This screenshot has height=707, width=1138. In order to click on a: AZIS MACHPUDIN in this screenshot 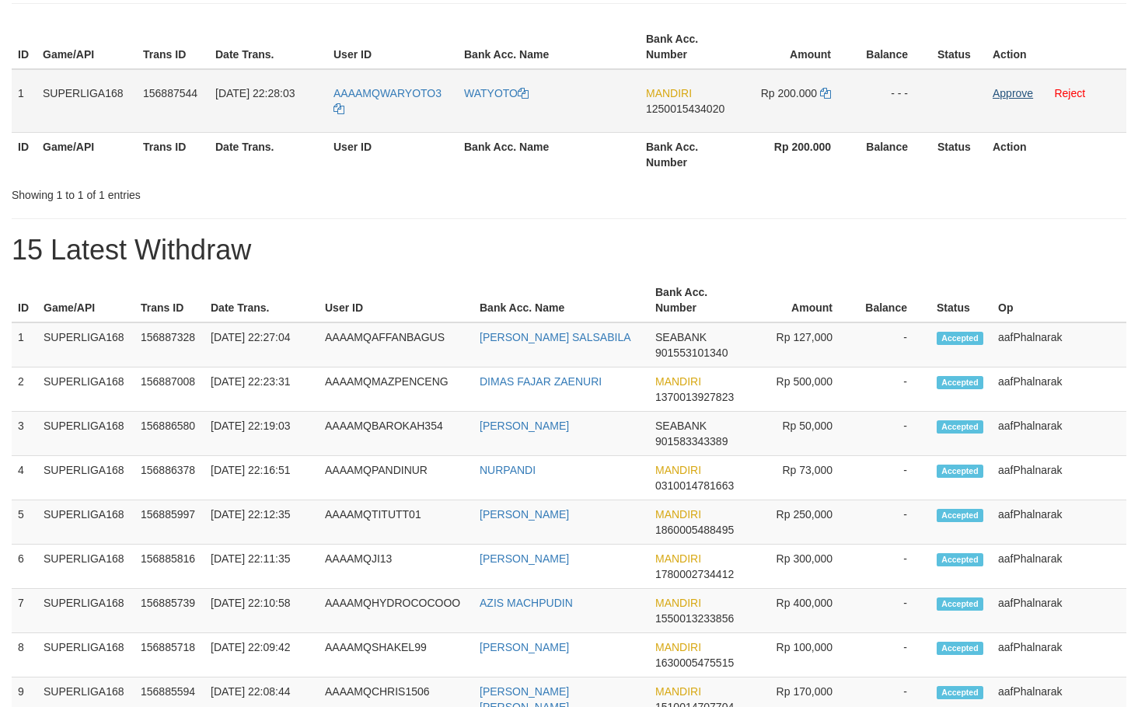, I will do `click(526, 603)`.